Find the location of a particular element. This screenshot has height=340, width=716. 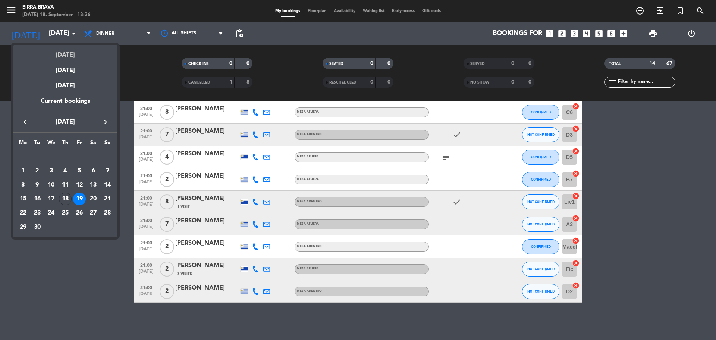

div: 12 is located at coordinates (79, 185).